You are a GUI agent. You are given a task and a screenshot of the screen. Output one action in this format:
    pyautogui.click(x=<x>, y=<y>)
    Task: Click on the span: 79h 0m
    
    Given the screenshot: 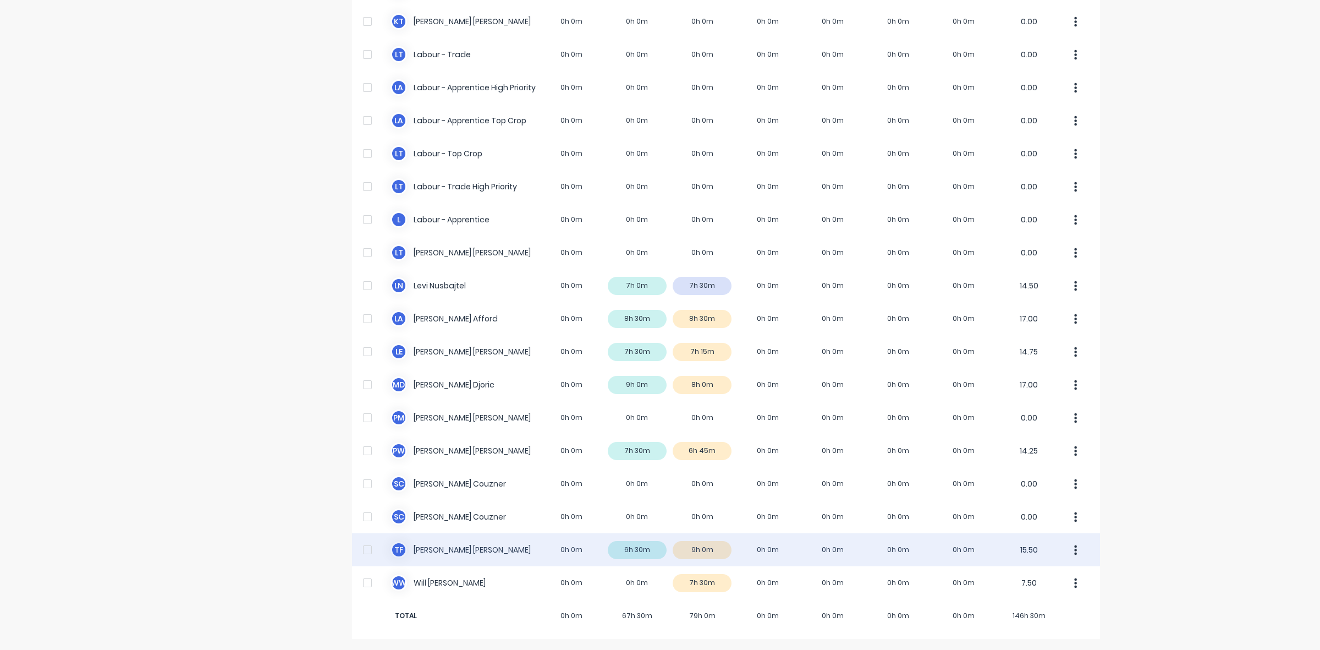 What is the action you would take?
    pyautogui.click(x=703, y=616)
    